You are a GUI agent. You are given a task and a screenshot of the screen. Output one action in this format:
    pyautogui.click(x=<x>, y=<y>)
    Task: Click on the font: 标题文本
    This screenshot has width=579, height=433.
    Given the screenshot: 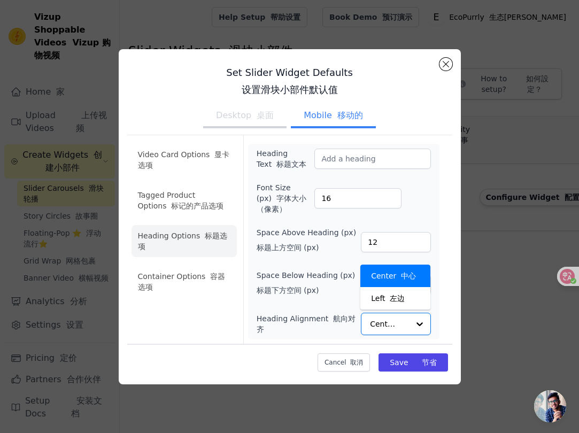 What is the action you would take?
    pyautogui.click(x=292, y=164)
    